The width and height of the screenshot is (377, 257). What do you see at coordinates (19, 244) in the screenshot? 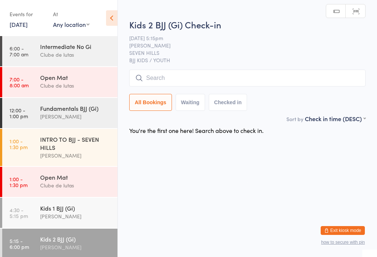
I see `time: 5:15 - 6:00 pm` at bounding box center [19, 244].